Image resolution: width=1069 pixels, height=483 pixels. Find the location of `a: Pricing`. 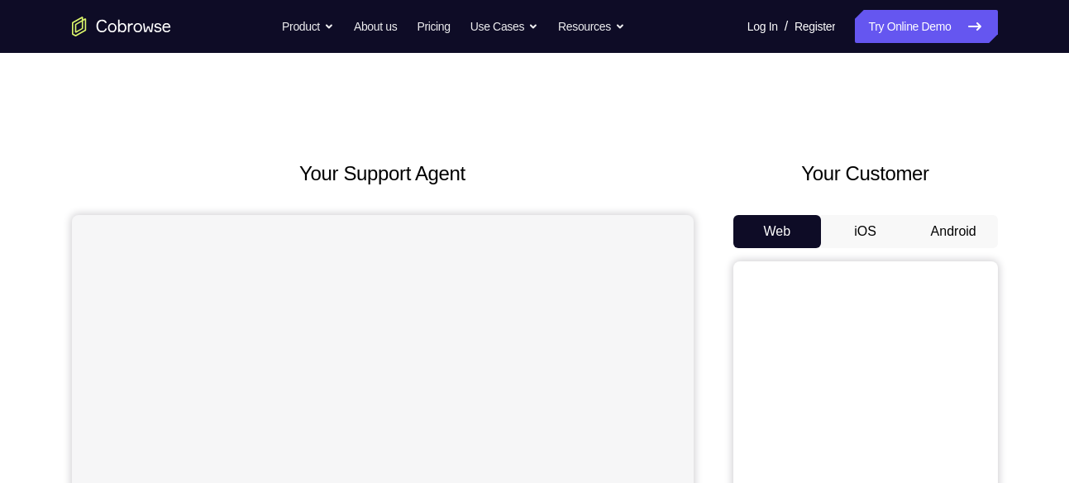

a: Pricing is located at coordinates (433, 26).